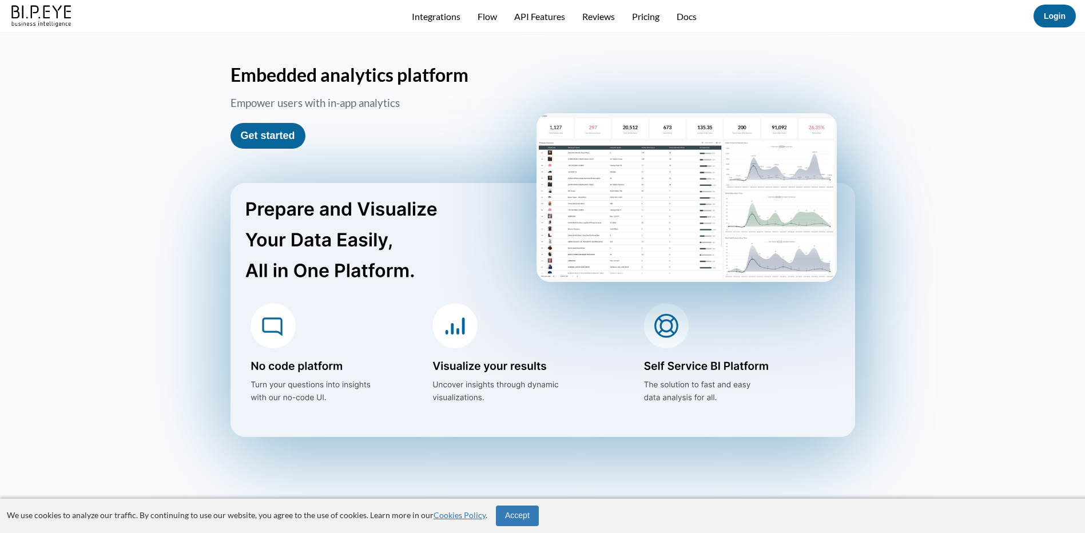 This screenshot has width=1085, height=533. What do you see at coordinates (436, 16) in the screenshot?
I see `a: Integrations` at bounding box center [436, 16].